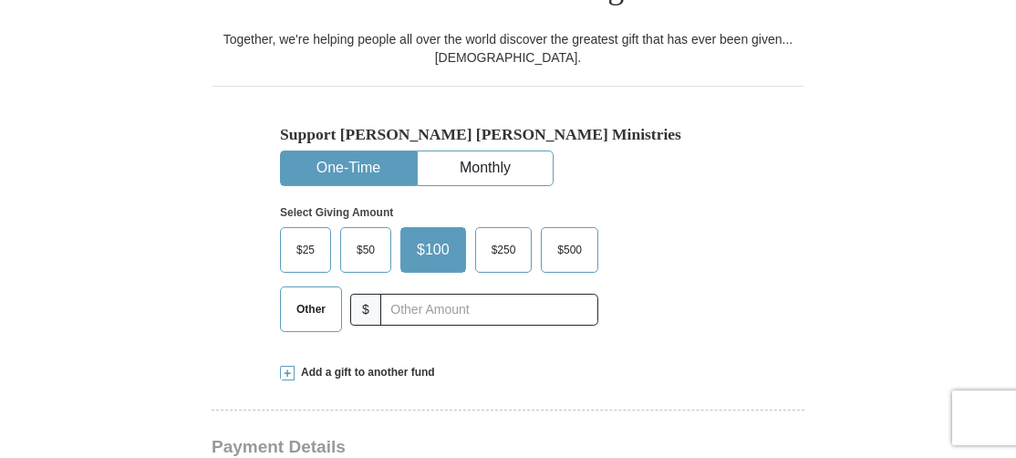  I want to click on span: Other, so click(311, 309).